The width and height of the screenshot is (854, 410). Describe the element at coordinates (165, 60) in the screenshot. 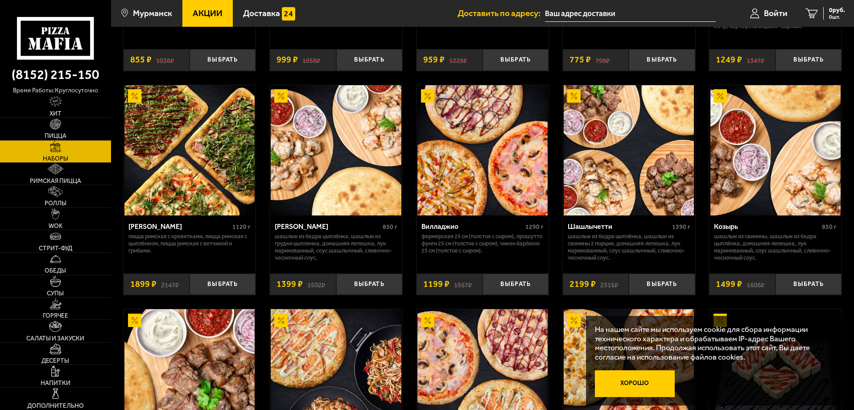

I see `s: 1038 ₽` at that location.